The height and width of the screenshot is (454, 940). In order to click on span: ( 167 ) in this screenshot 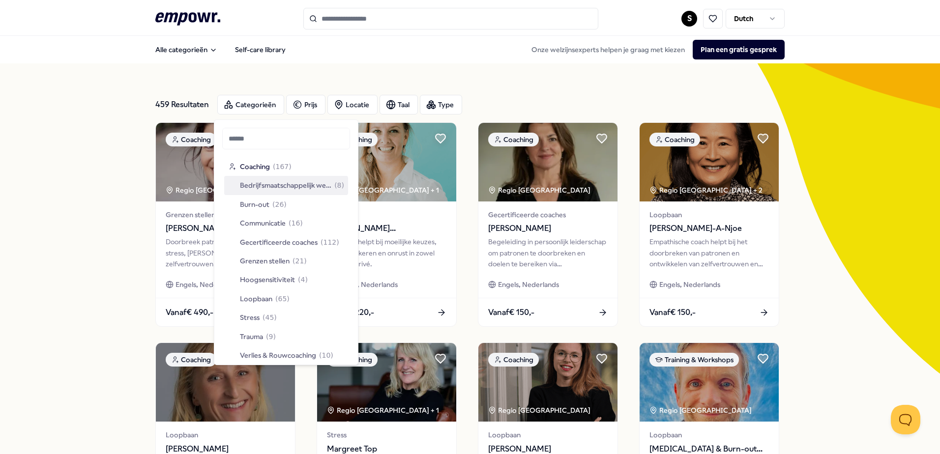, I will do `click(282, 167)`.